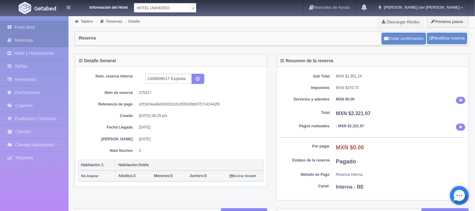 The height and width of the screenshot is (211, 475). What do you see at coordinates (447, 38) in the screenshot?
I see `a: Modificar reserva` at bounding box center [447, 38].